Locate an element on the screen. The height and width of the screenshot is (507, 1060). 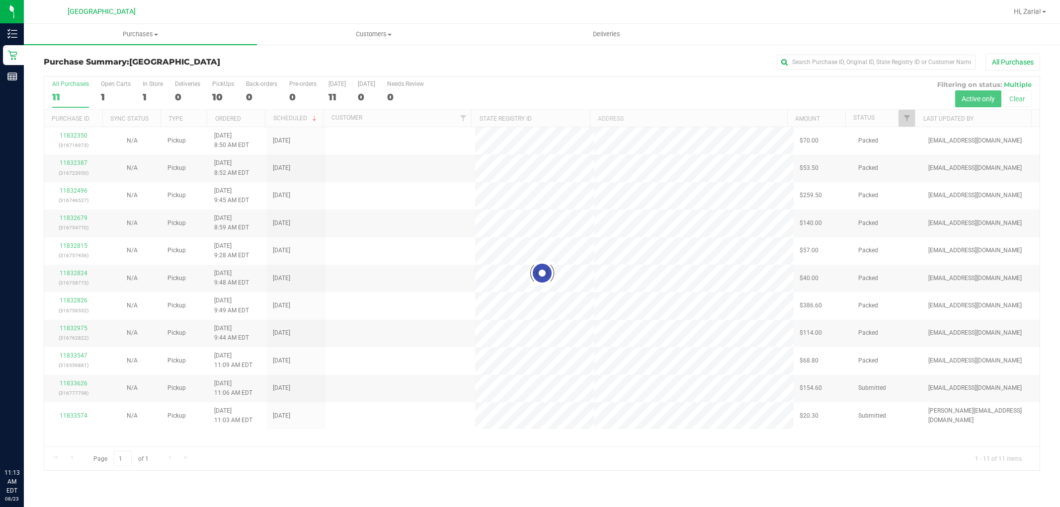
p: 08/23 is located at coordinates (12, 499).